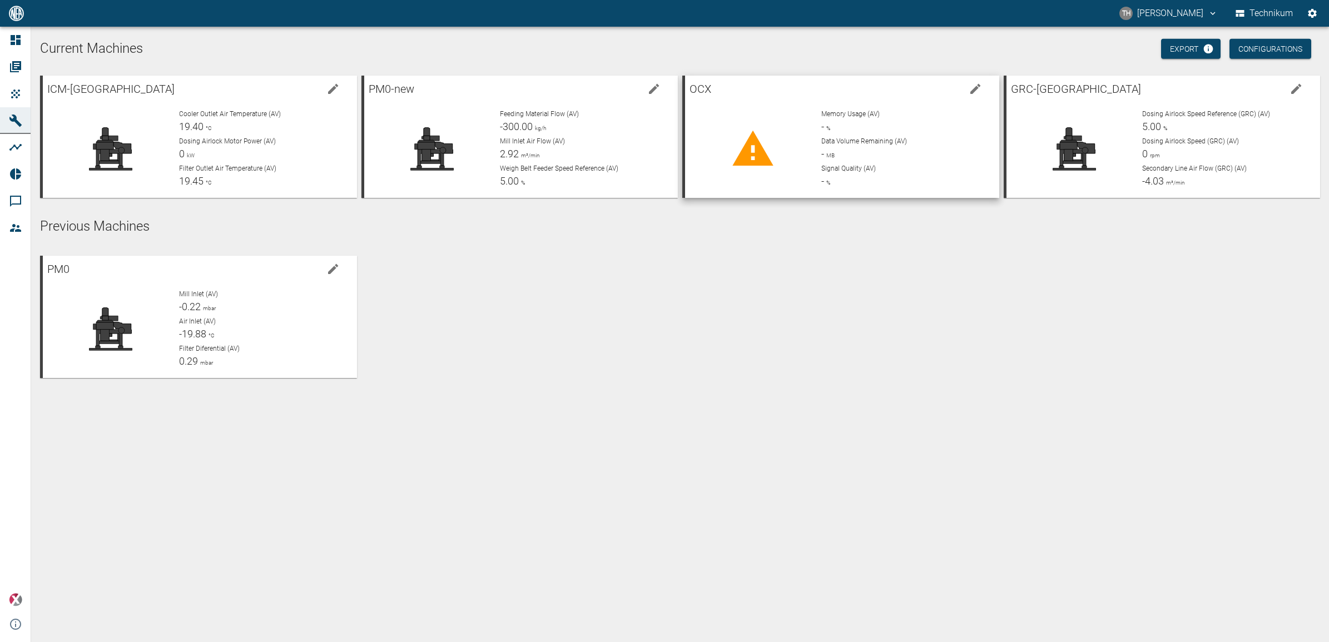 The width and height of the screenshot is (1329, 642). I want to click on span: 0.29, so click(188, 361).